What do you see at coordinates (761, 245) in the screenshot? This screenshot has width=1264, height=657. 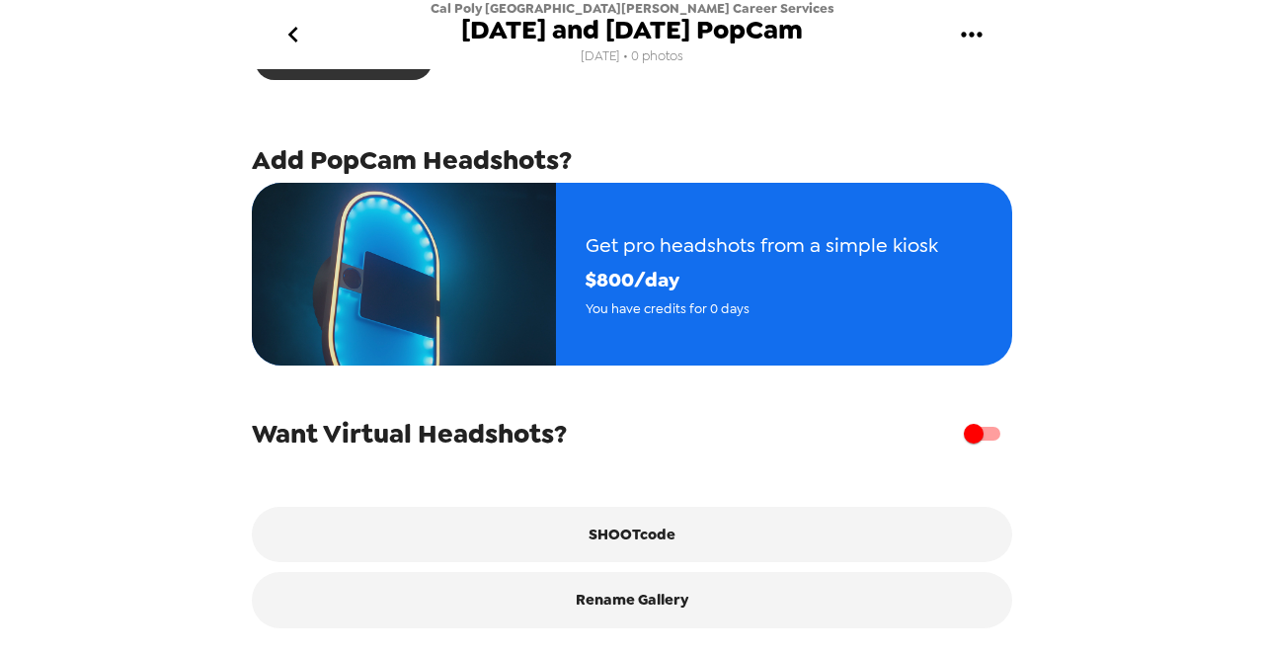 I see `span: Get pro headshots from a simple kiosk` at bounding box center [761, 245].